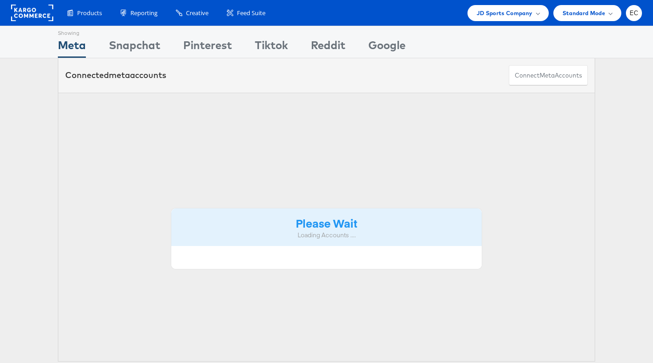 This screenshot has height=363, width=653. Describe the element at coordinates (72, 47) in the screenshot. I see `div: Meta` at that location.